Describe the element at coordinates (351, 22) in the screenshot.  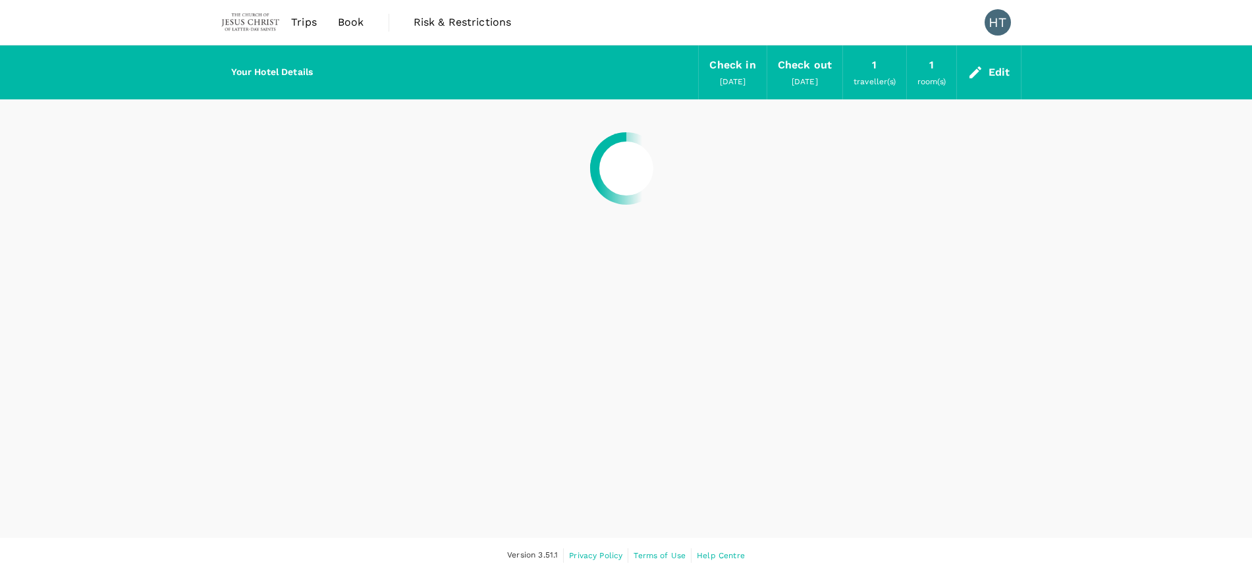
I see `span: Book` at that location.